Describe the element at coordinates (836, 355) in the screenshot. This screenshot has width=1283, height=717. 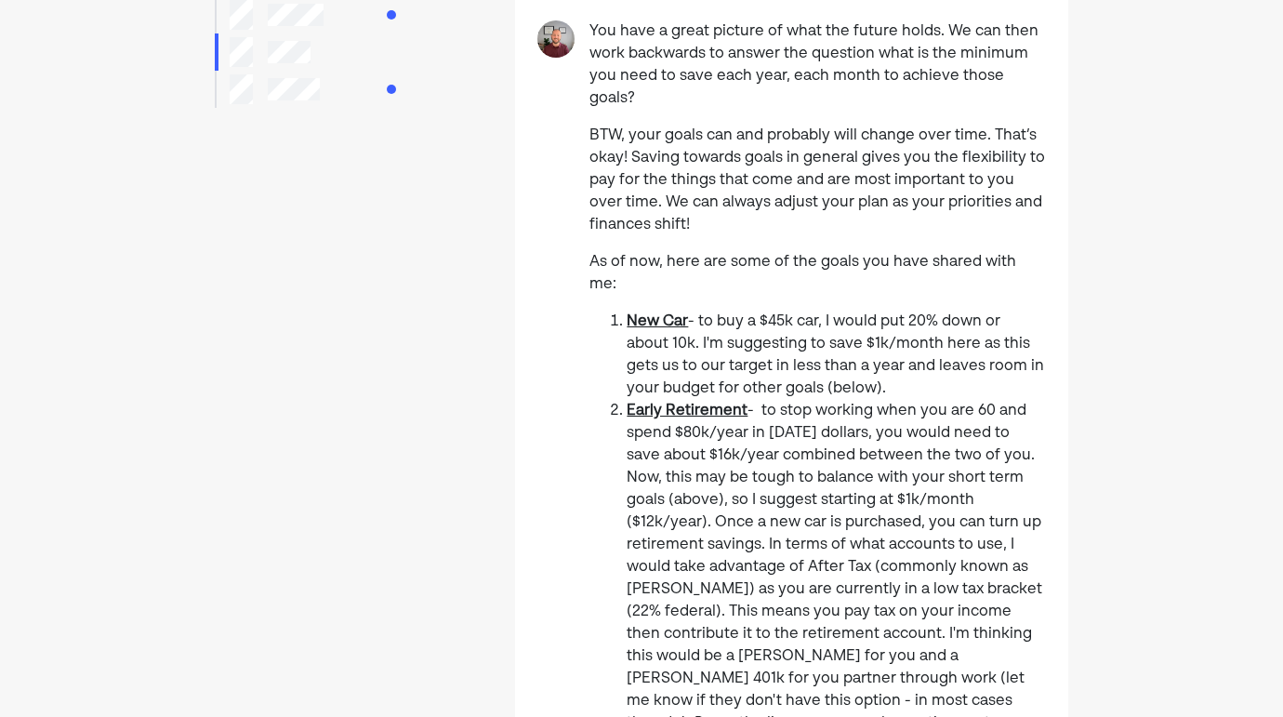
I see `li: - to buy a $45k car, I would put 20% down or about 10k. I'm suggesting to save $1k/month here as ...` at that location.